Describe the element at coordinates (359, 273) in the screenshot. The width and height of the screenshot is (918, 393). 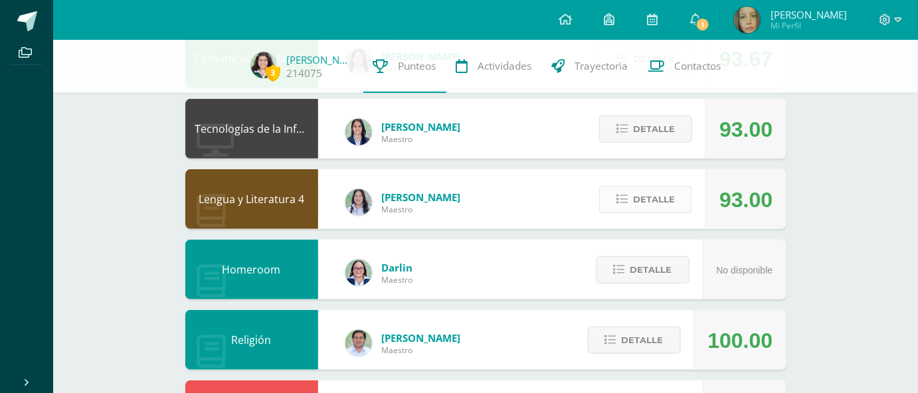
I see `img: 571966f00f586896050bf2f129d9ef0a.png` at that location.